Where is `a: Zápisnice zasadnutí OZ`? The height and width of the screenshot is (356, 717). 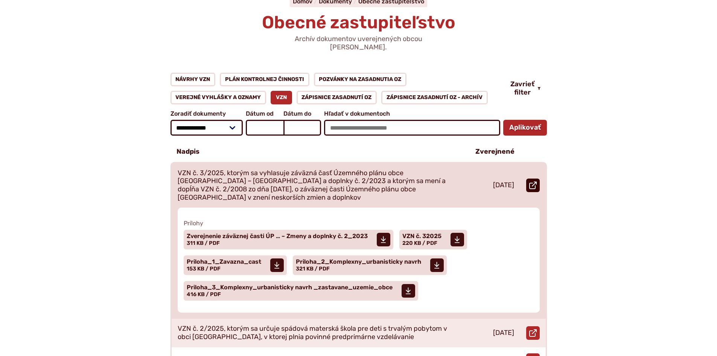 a: Zápisnice zasadnutí OZ is located at coordinates (337, 97).